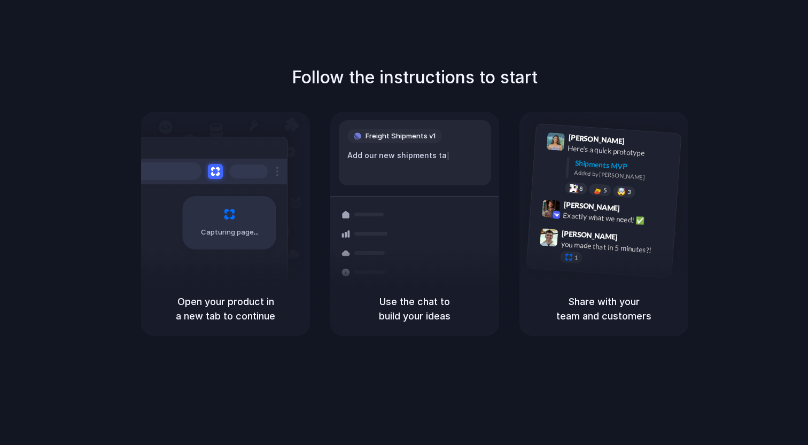  I want to click on div: Add our new shipments ta, so click(415, 156).